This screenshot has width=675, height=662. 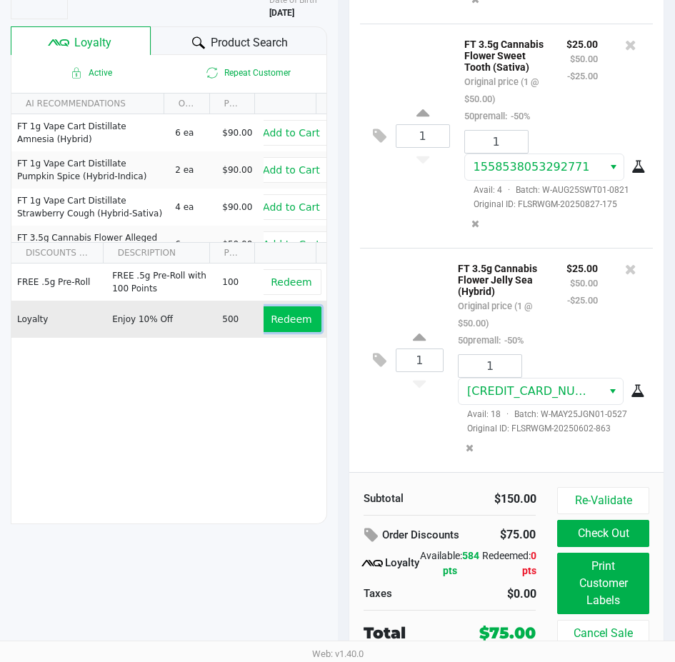 I want to click on div: Total, so click(x=411, y=633).